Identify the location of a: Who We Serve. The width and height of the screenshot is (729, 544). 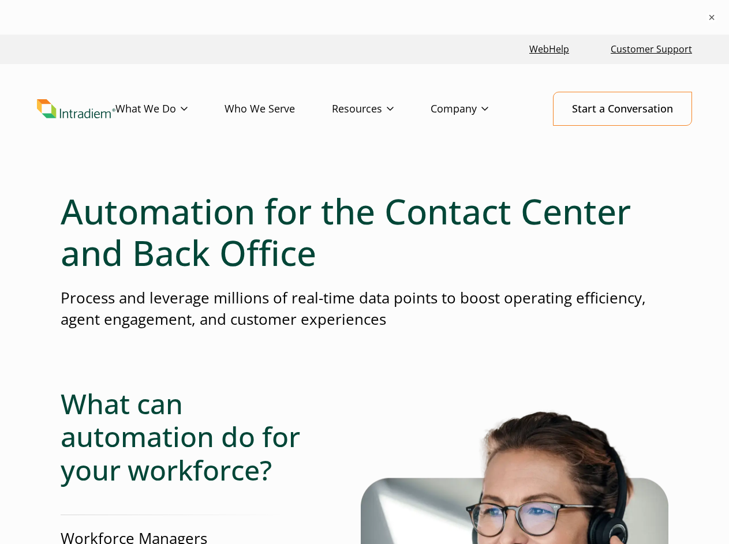
(278, 109).